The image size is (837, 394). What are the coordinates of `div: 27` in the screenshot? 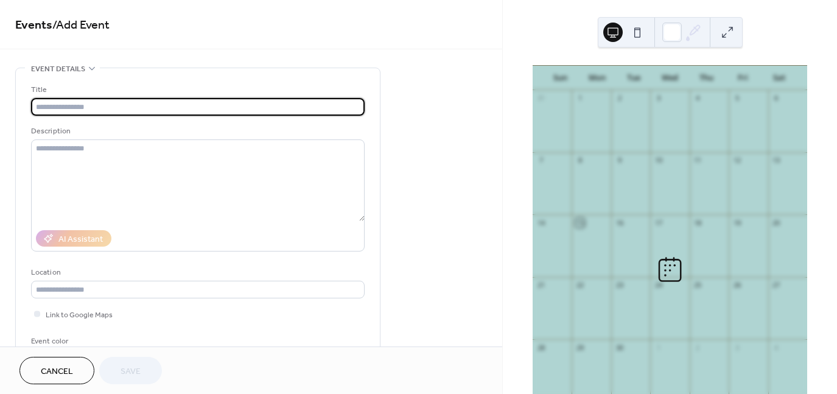 It's located at (776, 285).